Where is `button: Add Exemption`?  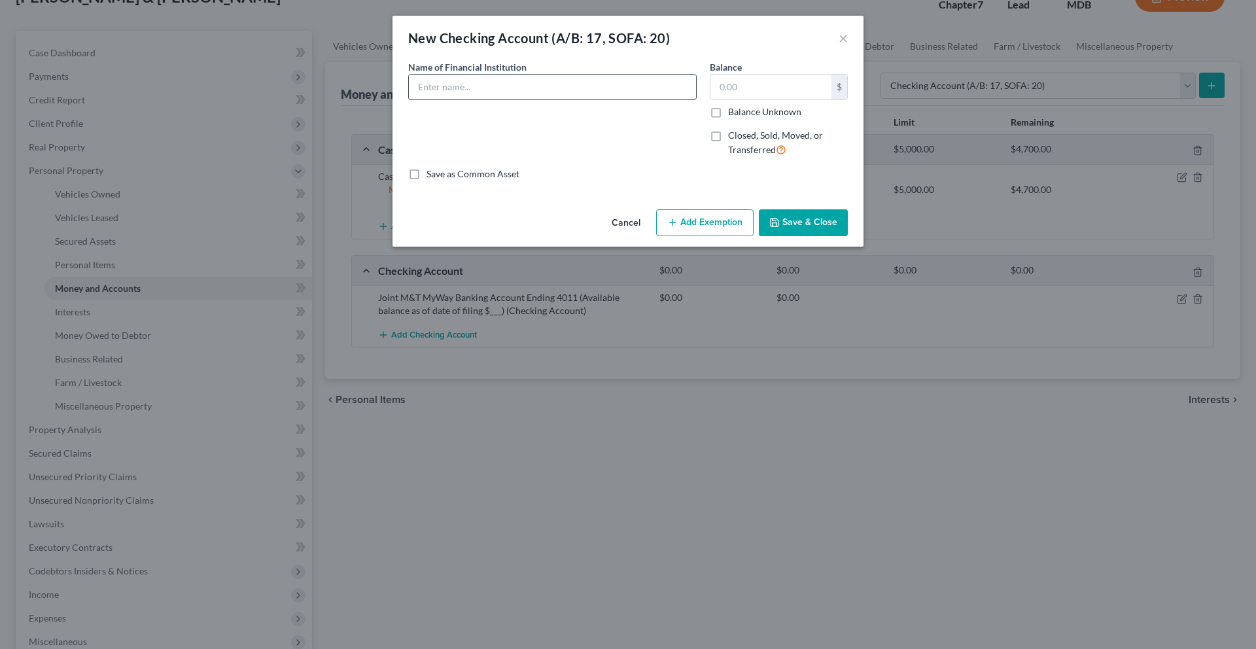 button: Add Exemption is located at coordinates (705, 223).